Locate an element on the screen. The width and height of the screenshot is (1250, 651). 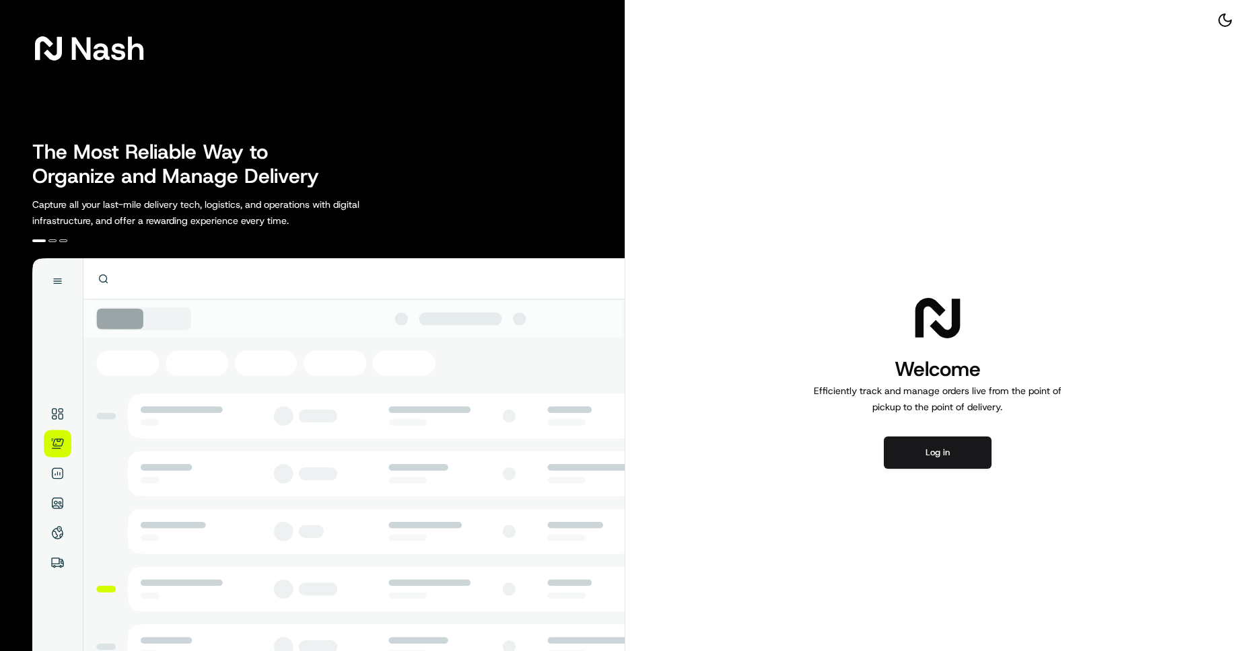
button: Log in is located at coordinates (937, 453).